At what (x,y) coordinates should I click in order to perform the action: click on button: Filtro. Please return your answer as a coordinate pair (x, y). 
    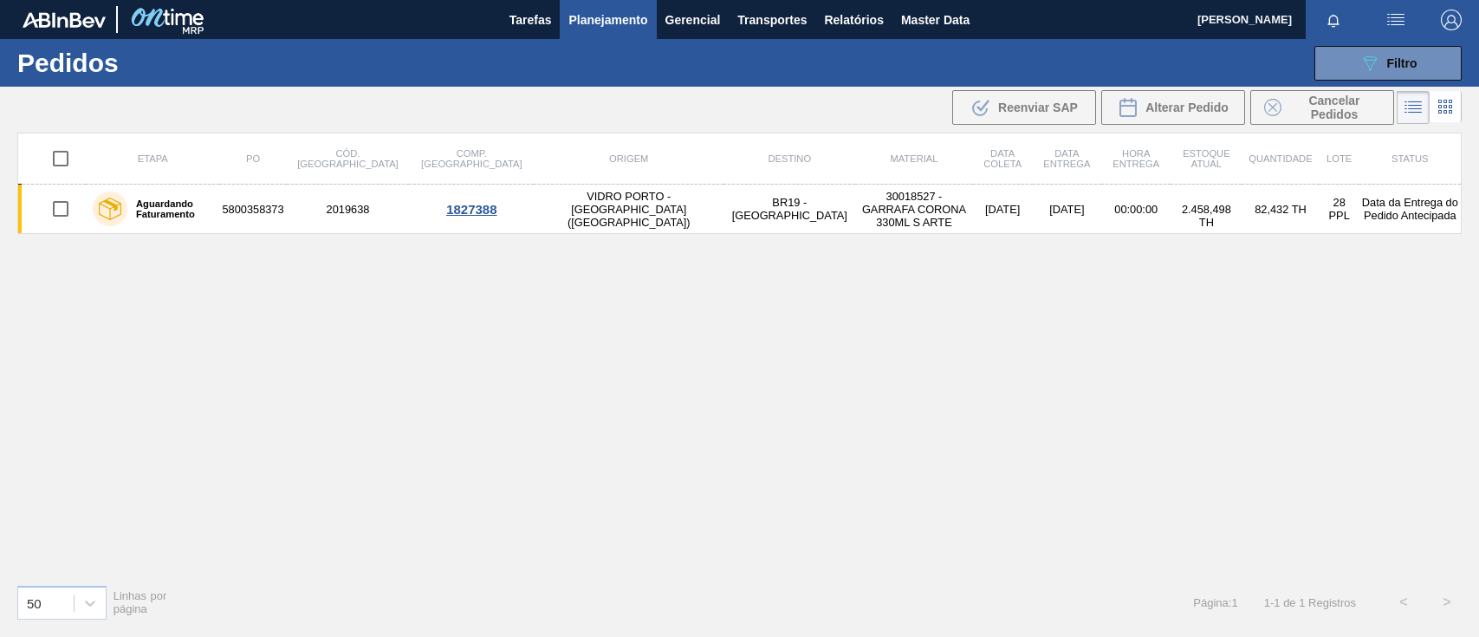
    Looking at the image, I should click on (1388, 63).